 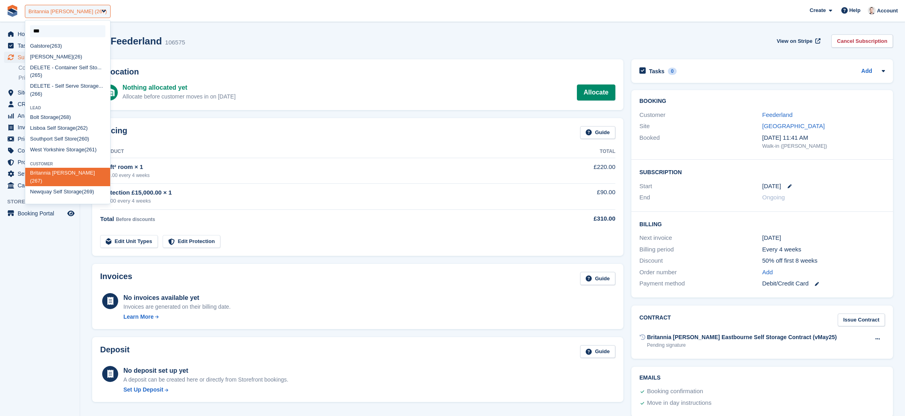 I want to click on span: Account, so click(x=887, y=11).